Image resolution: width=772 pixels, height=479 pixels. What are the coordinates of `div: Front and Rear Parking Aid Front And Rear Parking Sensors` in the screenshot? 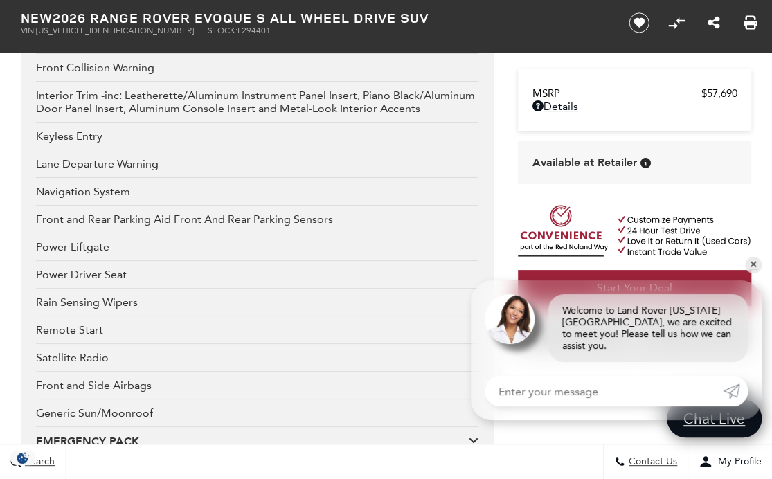 It's located at (257, 219).